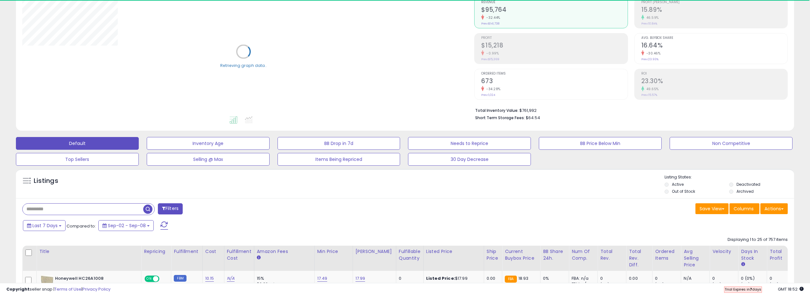 The height and width of the screenshot is (296, 810). I want to click on button: Last 7 Days, so click(44, 225).